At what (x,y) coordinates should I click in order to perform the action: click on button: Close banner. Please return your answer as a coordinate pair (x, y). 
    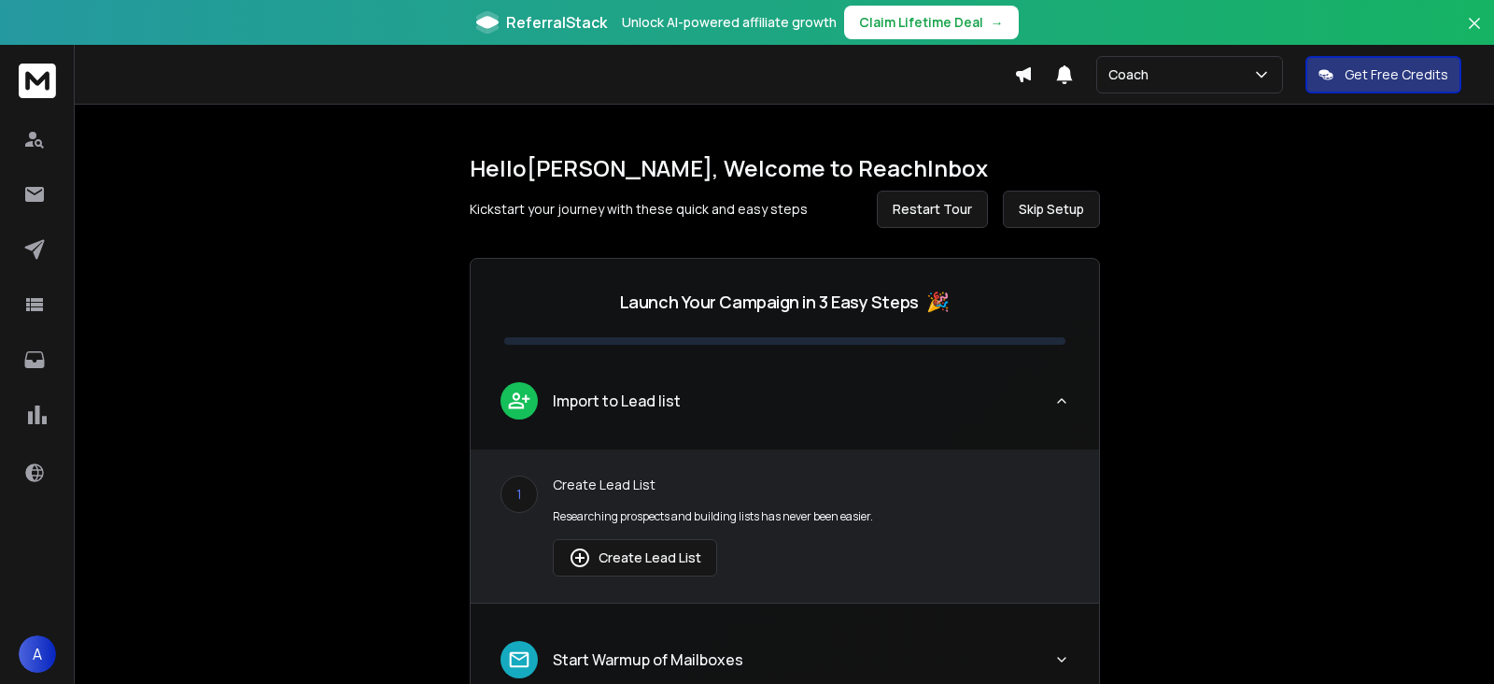
    Looking at the image, I should click on (1474, 34).